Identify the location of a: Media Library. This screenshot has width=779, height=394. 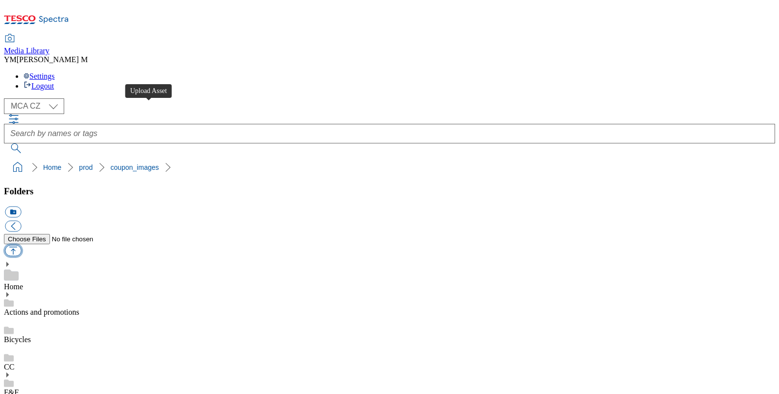
(26, 45).